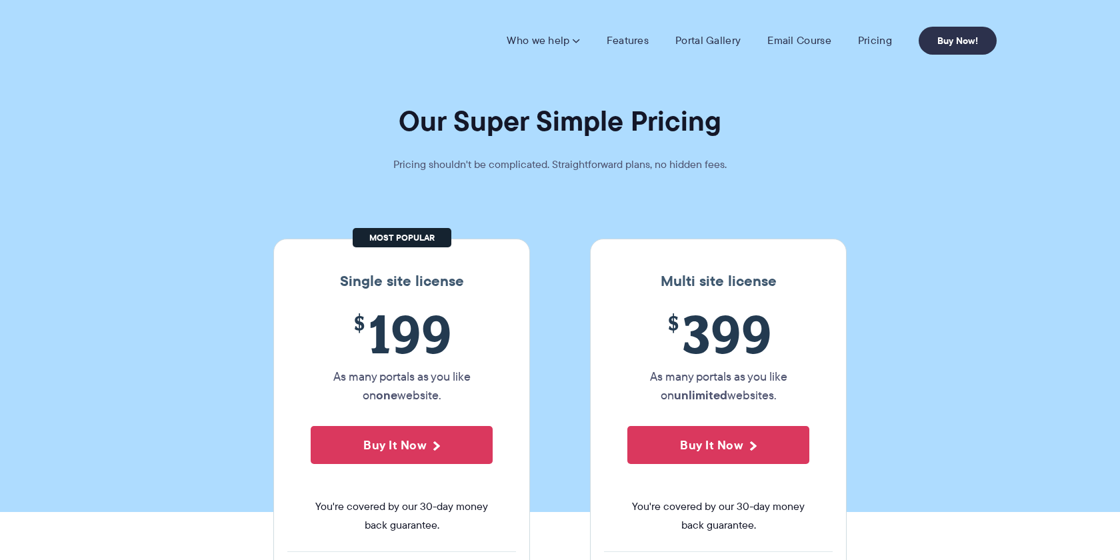 Image resolution: width=1120 pixels, height=560 pixels. What do you see at coordinates (627, 41) in the screenshot?
I see `a: Features` at bounding box center [627, 41].